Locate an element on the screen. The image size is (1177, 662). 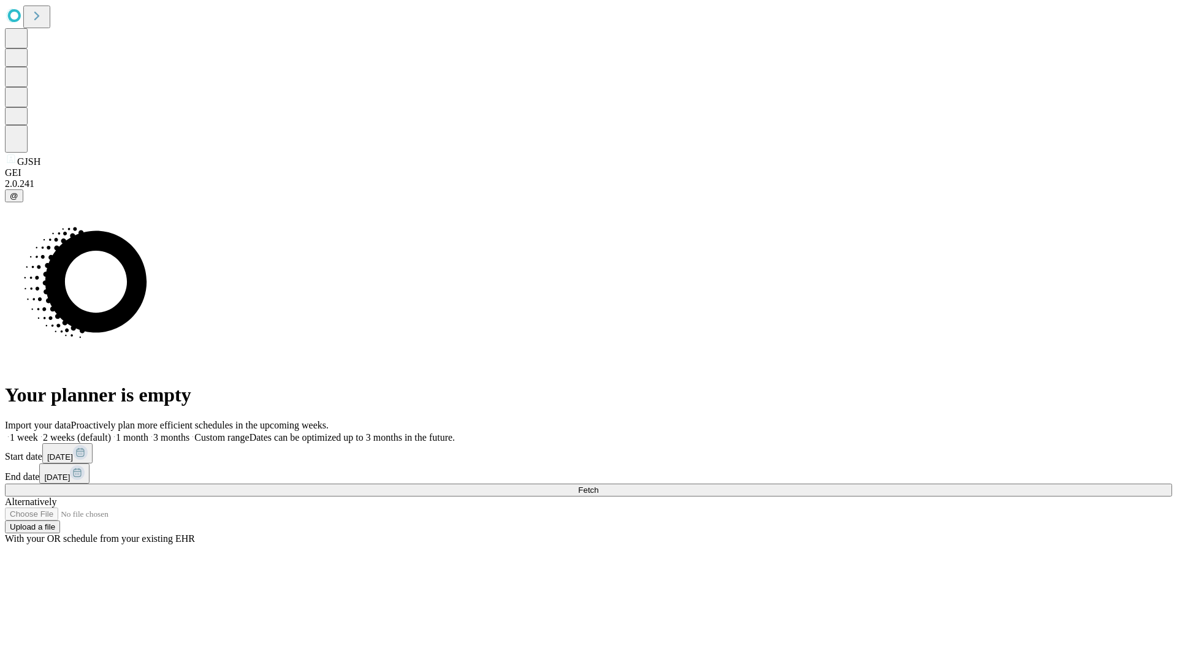
div: 2.0.241 is located at coordinates (589, 184).